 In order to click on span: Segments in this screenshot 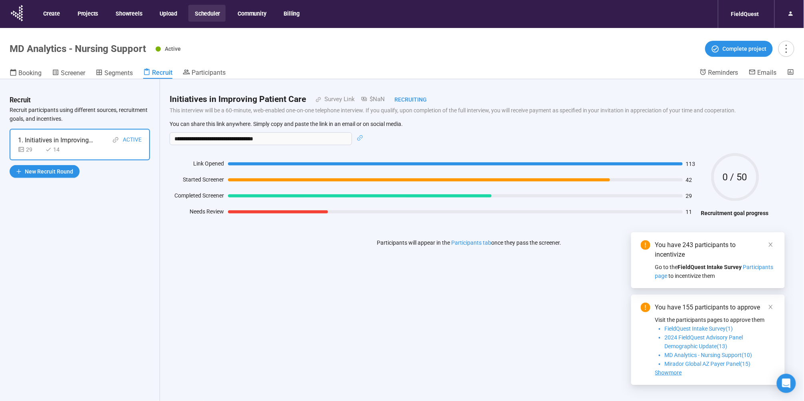, I will do `click(118, 73)`.